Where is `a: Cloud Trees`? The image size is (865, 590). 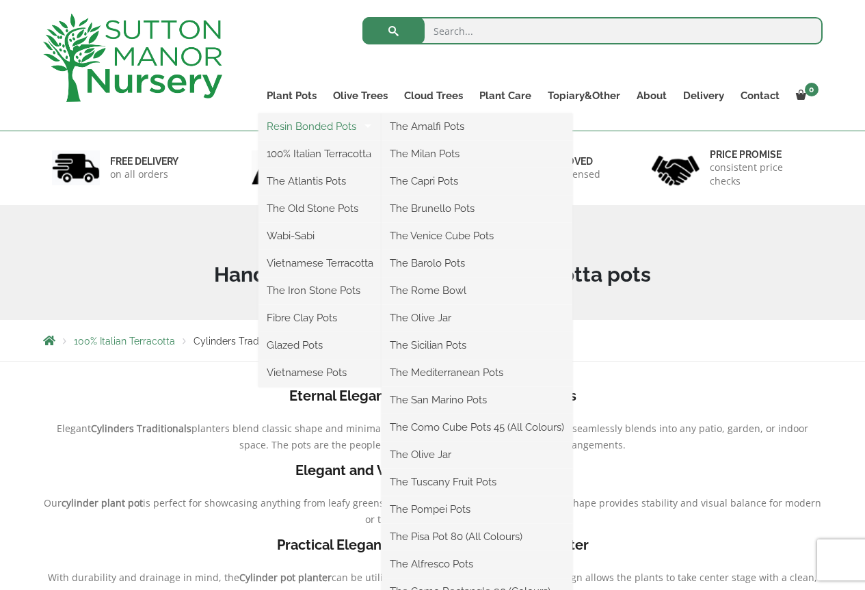 a: Cloud Trees is located at coordinates (434, 96).